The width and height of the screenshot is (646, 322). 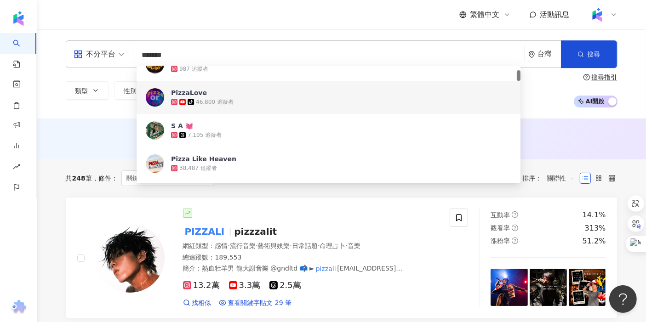 I want to click on span: 搜尋, so click(x=594, y=54).